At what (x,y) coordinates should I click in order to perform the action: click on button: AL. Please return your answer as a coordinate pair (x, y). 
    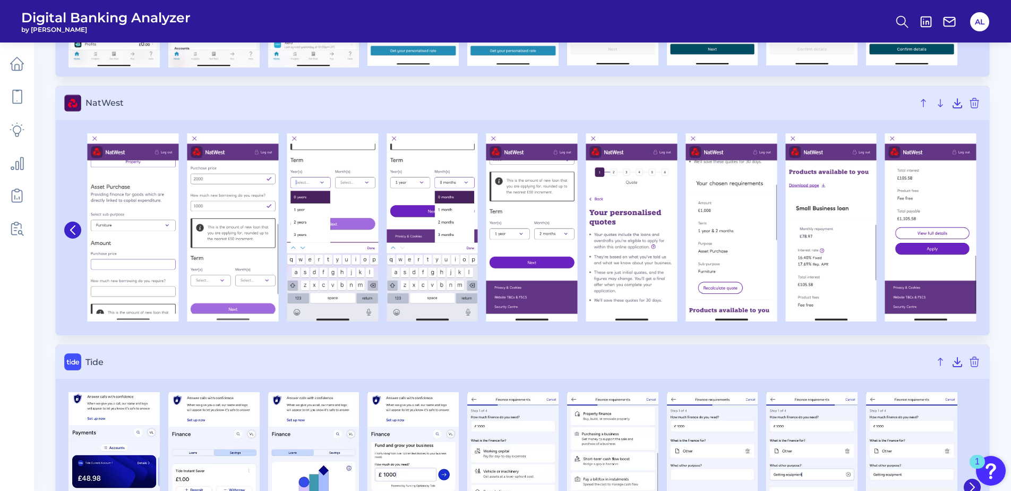
    Looking at the image, I should click on (980, 22).